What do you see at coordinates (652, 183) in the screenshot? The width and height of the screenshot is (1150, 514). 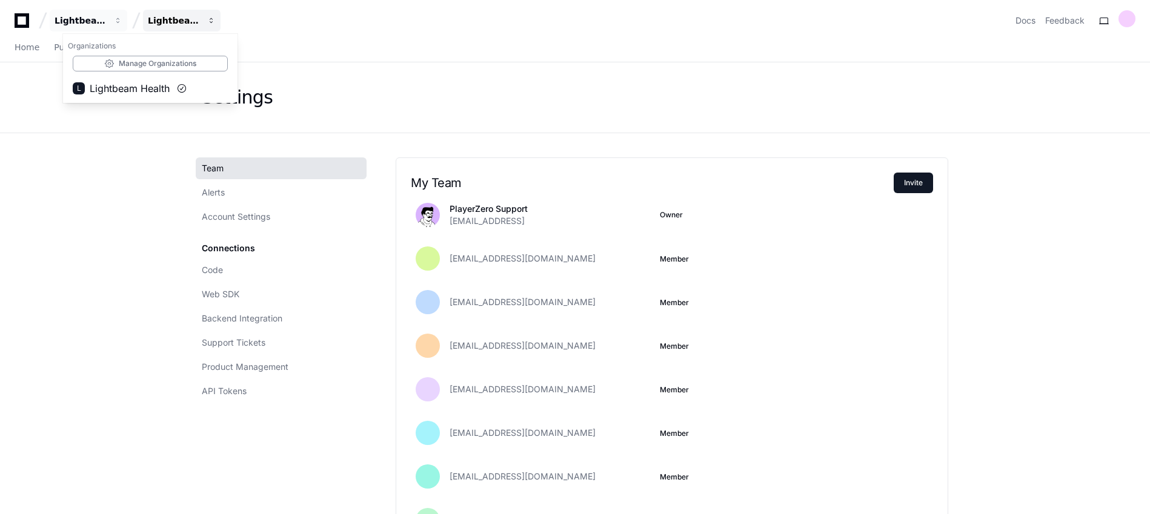 I see `h2: My Team` at bounding box center [652, 183].